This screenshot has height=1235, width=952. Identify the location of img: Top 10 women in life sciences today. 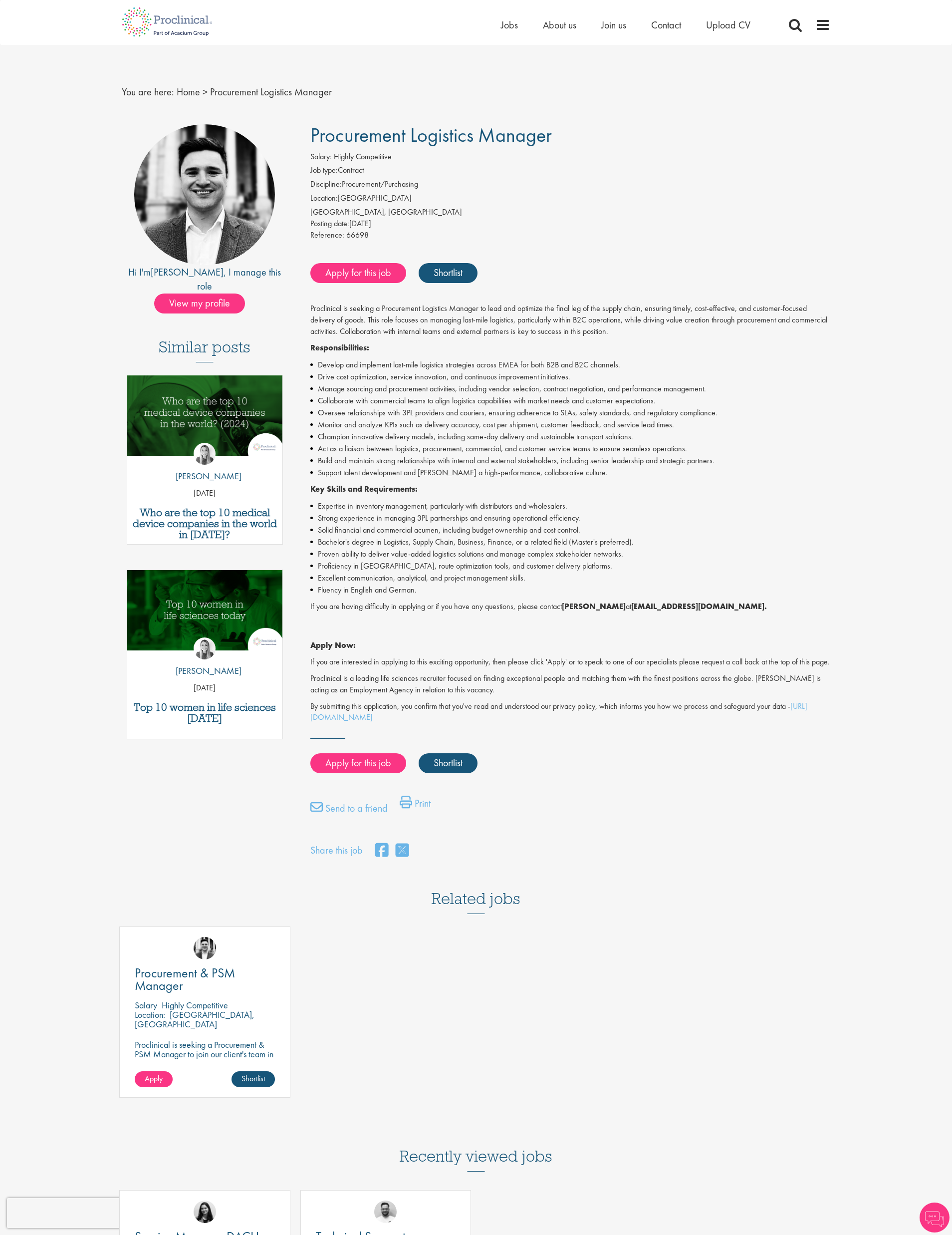
(205, 610).